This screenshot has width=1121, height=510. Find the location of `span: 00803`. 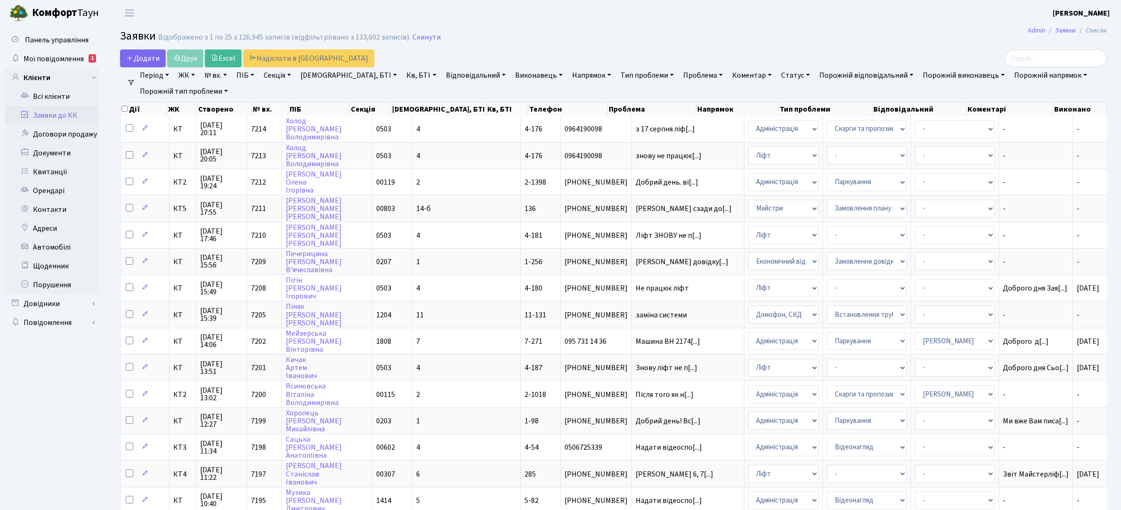

span: 00803 is located at coordinates (386, 209).